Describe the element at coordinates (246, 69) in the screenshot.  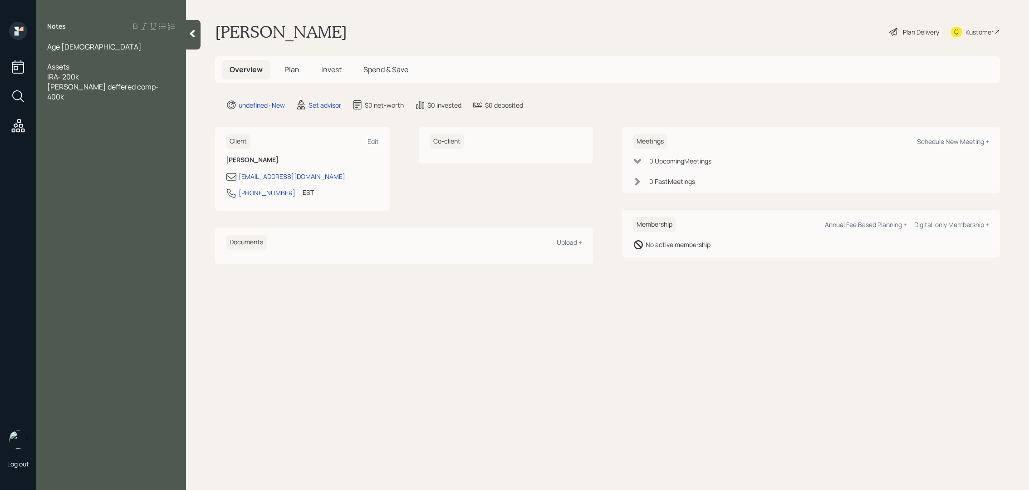
I see `span: Overview` at that location.